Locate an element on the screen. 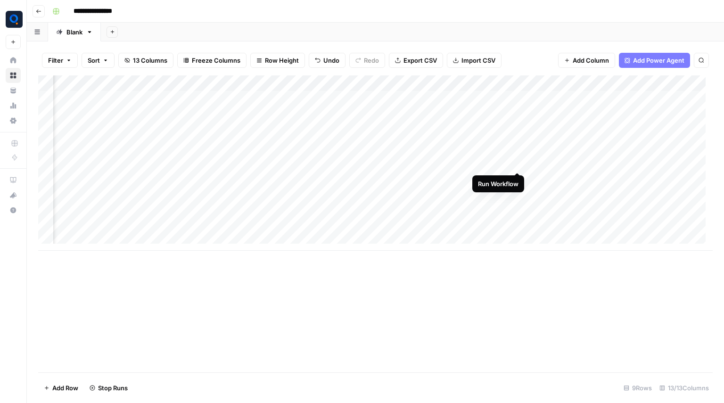  button: Sort is located at coordinates (98, 60).